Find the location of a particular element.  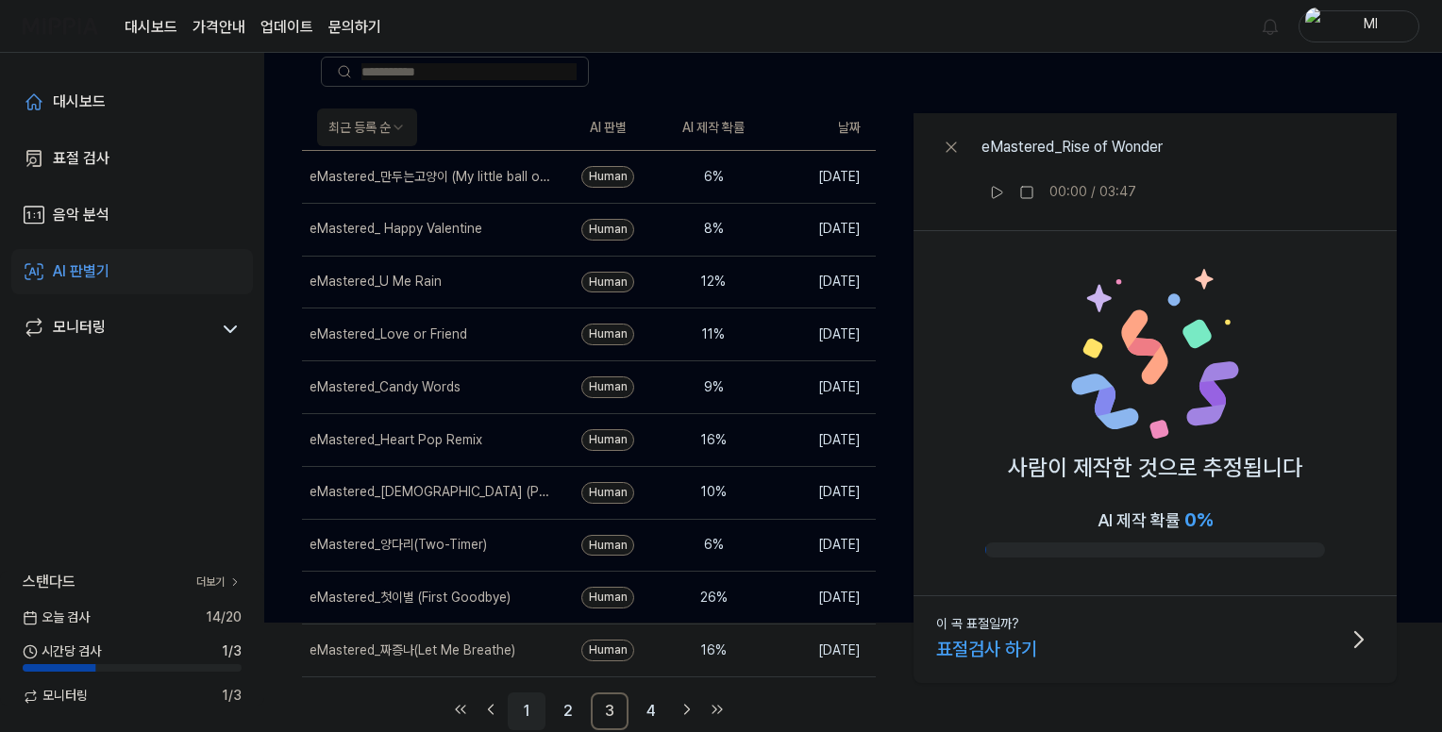

div: eMastered_첫이별 (First Goodbye) is located at coordinates (410, 598).